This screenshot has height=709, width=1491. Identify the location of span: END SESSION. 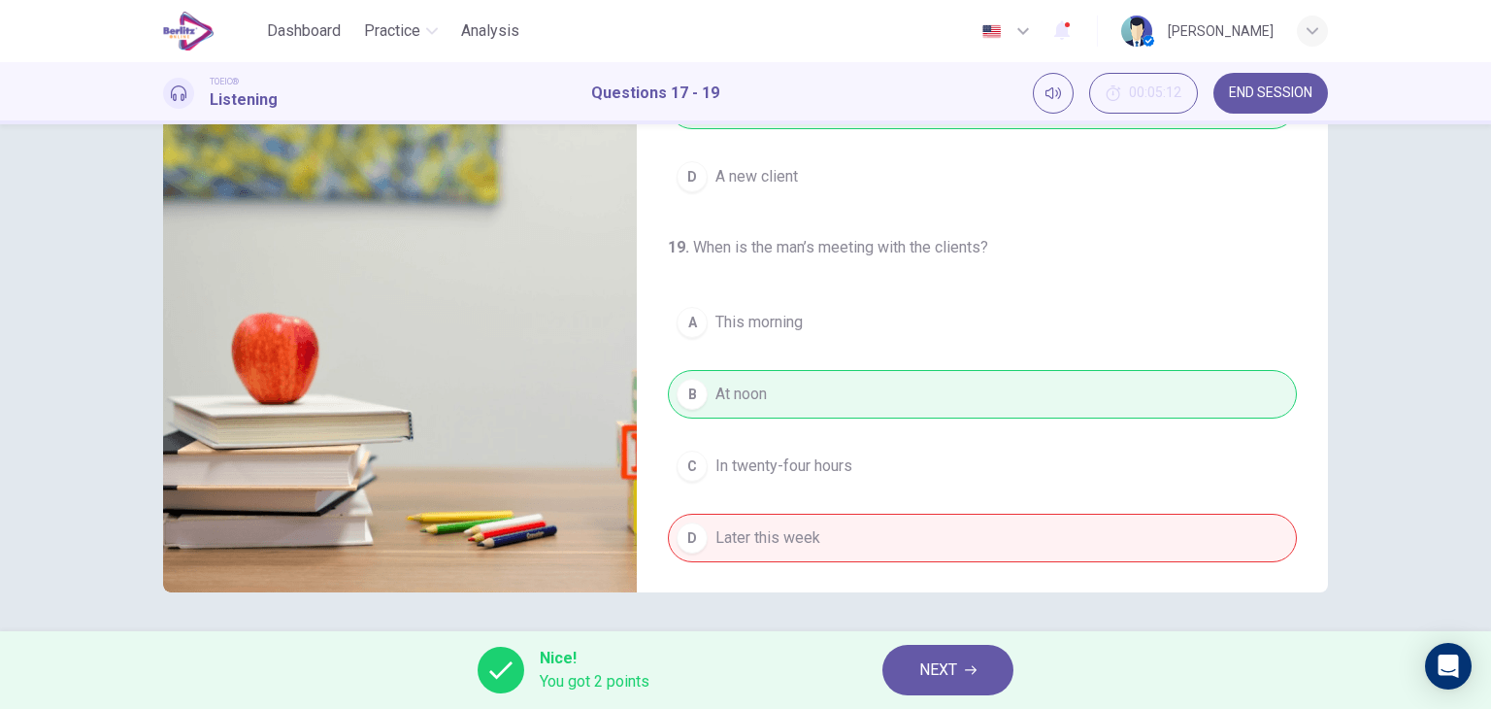
(1271, 93).